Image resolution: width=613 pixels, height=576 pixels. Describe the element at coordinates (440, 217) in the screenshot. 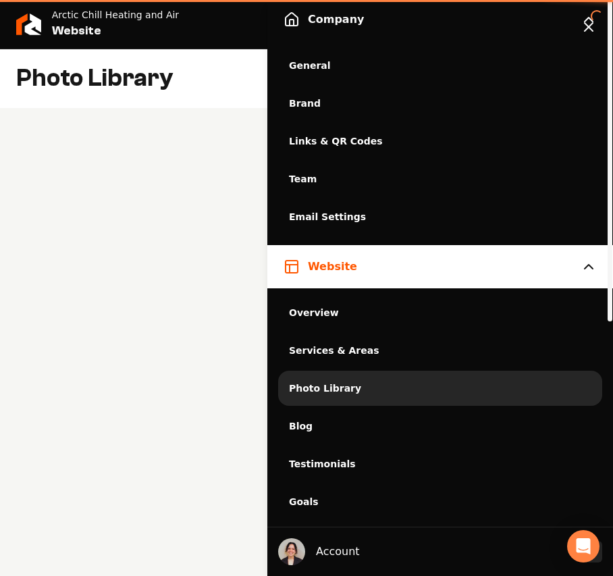

I see `span: Email Settings` at that location.